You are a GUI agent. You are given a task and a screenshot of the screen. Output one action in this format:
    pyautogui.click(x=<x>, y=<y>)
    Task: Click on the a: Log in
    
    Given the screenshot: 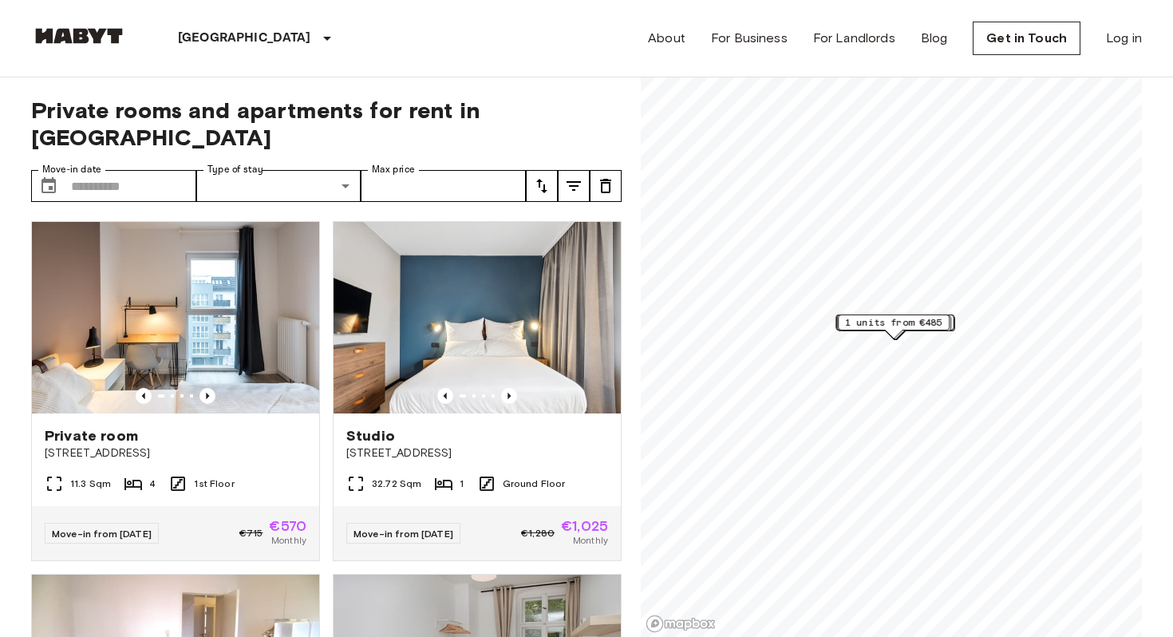 What is the action you would take?
    pyautogui.click(x=1123, y=38)
    